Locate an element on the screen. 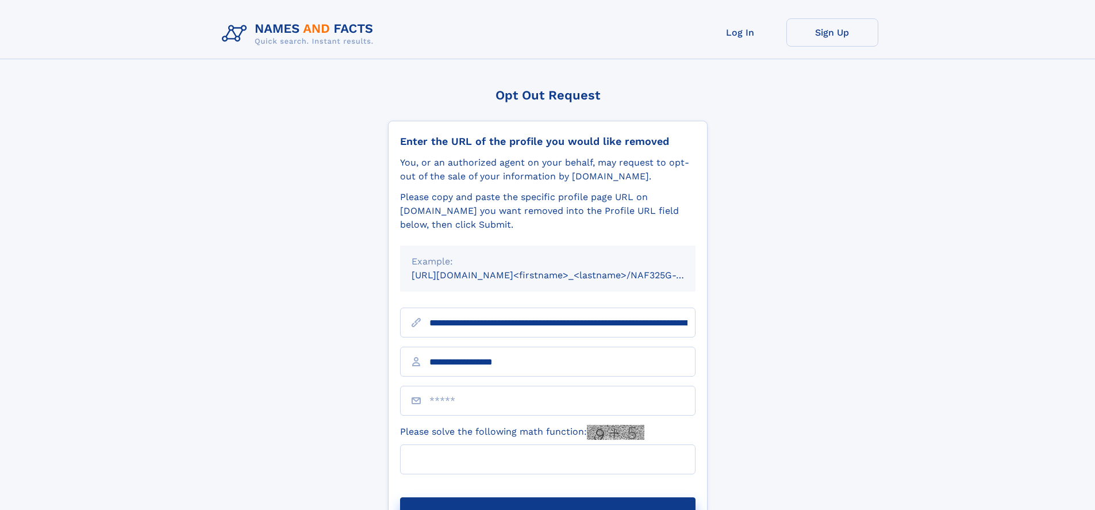 The width and height of the screenshot is (1095, 510). a: Sign Up is located at coordinates (832, 32).